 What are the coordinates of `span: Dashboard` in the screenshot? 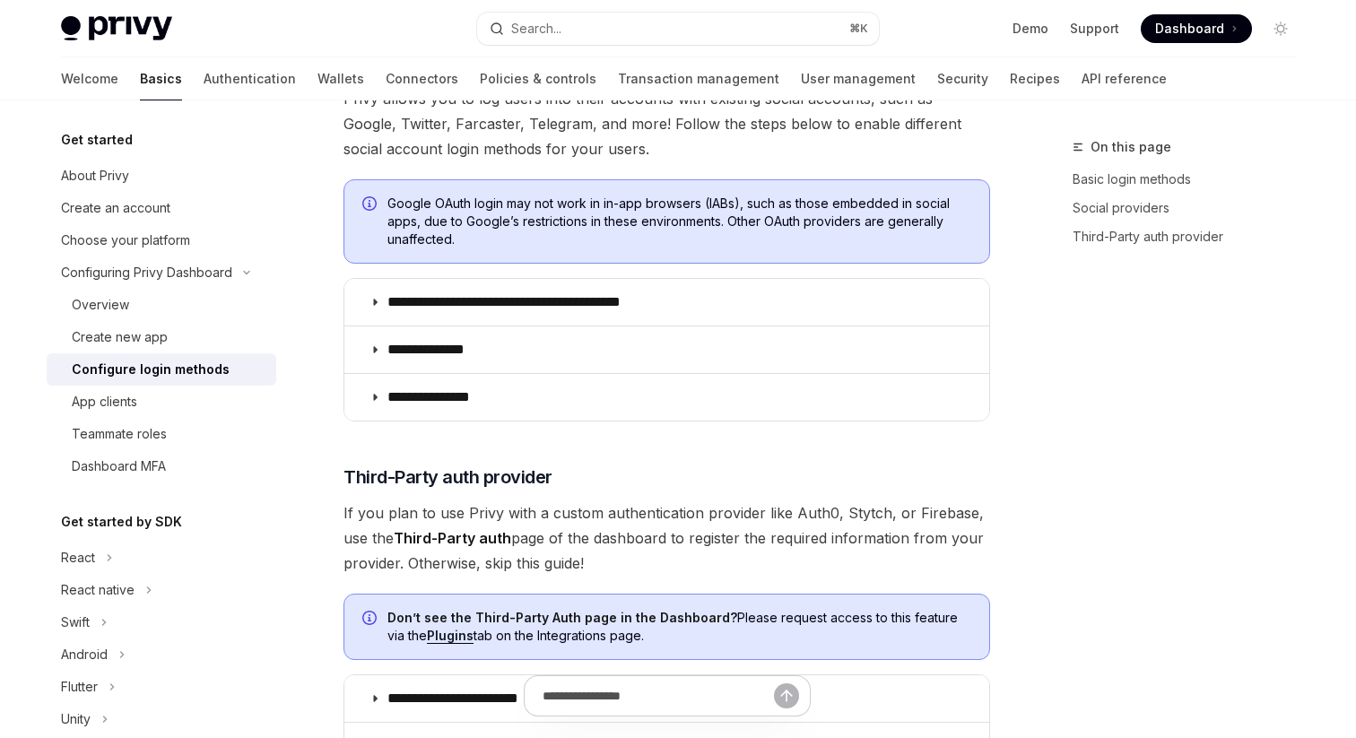 It's located at (1189, 29).